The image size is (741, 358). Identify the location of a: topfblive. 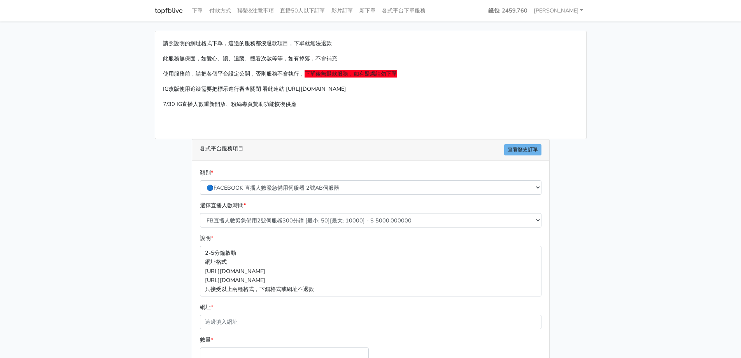
(169, 11).